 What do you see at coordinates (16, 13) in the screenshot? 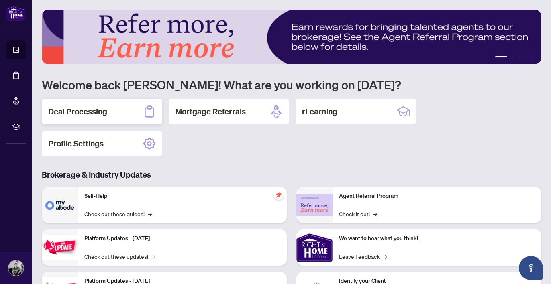
I see `img: logo` at bounding box center [16, 13].